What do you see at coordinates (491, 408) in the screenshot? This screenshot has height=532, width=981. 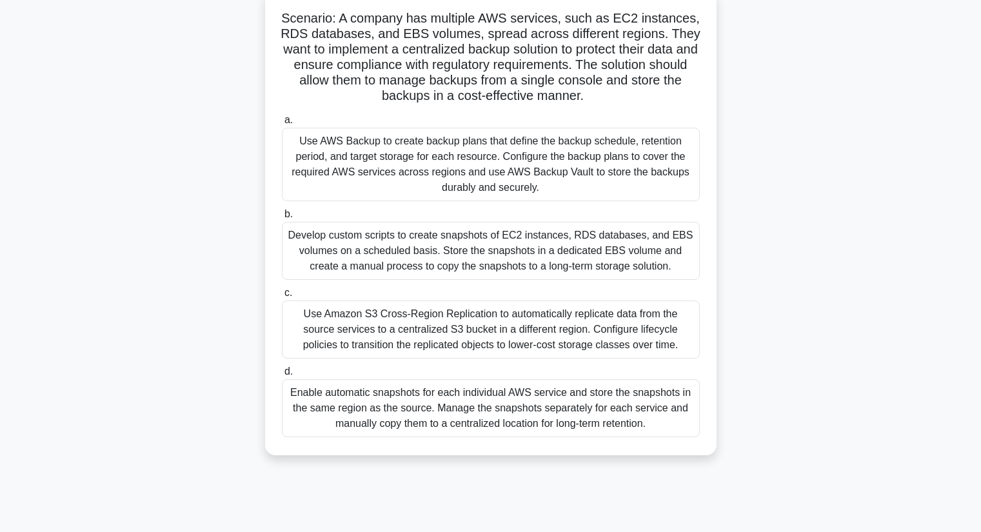 I see `div: Enable automatic snapshots for each individual AWS service and store the snapshots in the same re...` at bounding box center [491, 408].